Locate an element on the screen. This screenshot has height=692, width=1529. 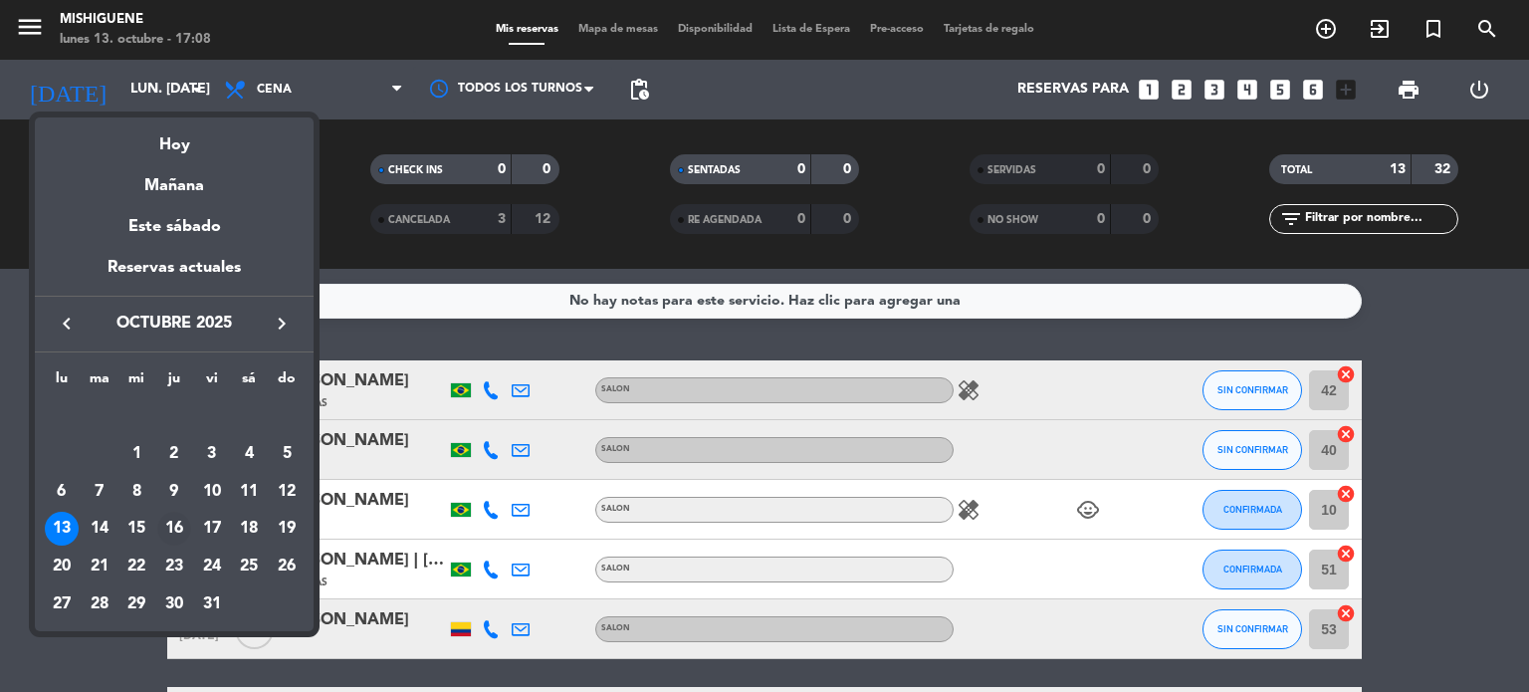
td: 4 de octubre de 2025 is located at coordinates (250, 454).